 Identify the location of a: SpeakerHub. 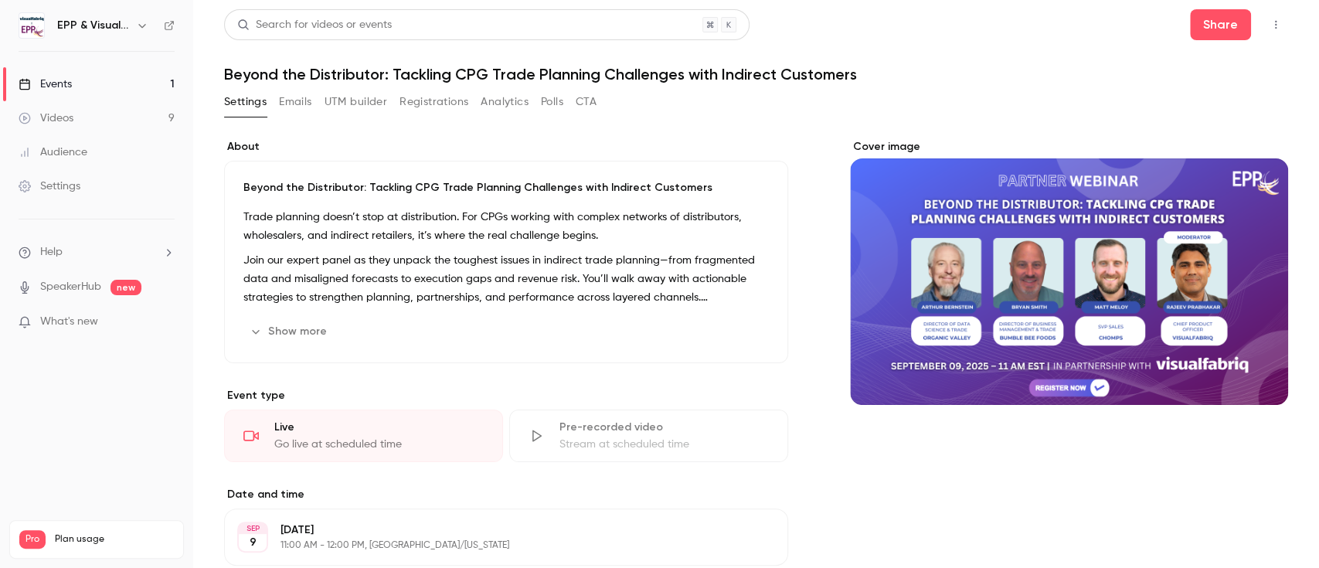
(70, 287).